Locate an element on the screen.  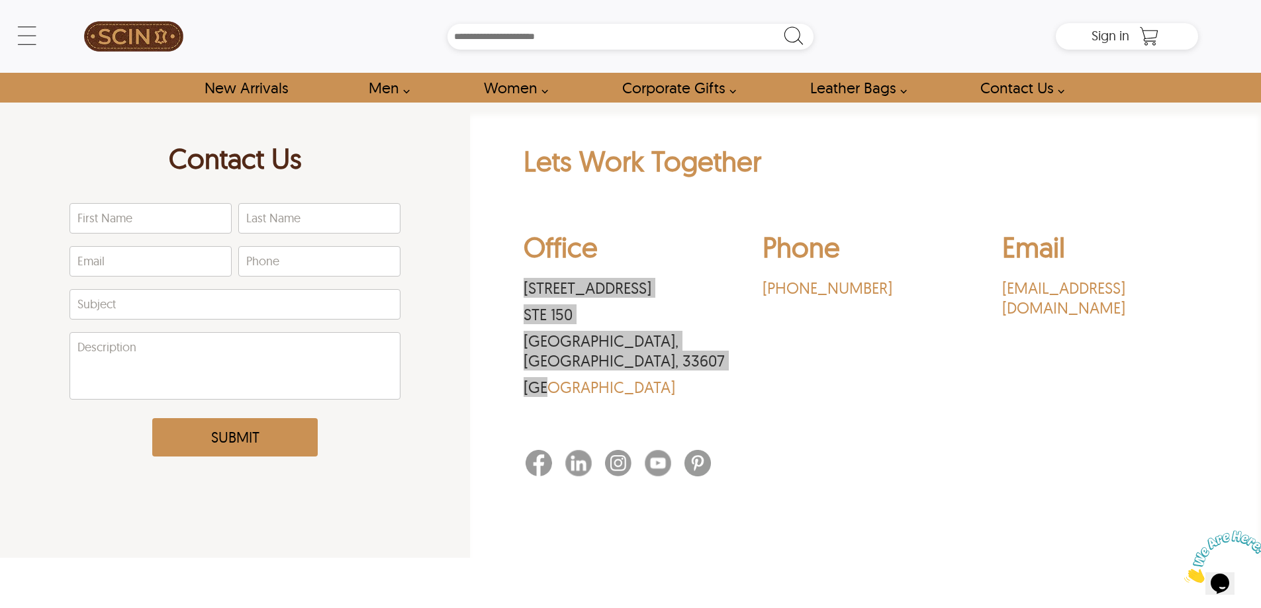
div: CloseChat attention grabber is located at coordinates (41, 31).